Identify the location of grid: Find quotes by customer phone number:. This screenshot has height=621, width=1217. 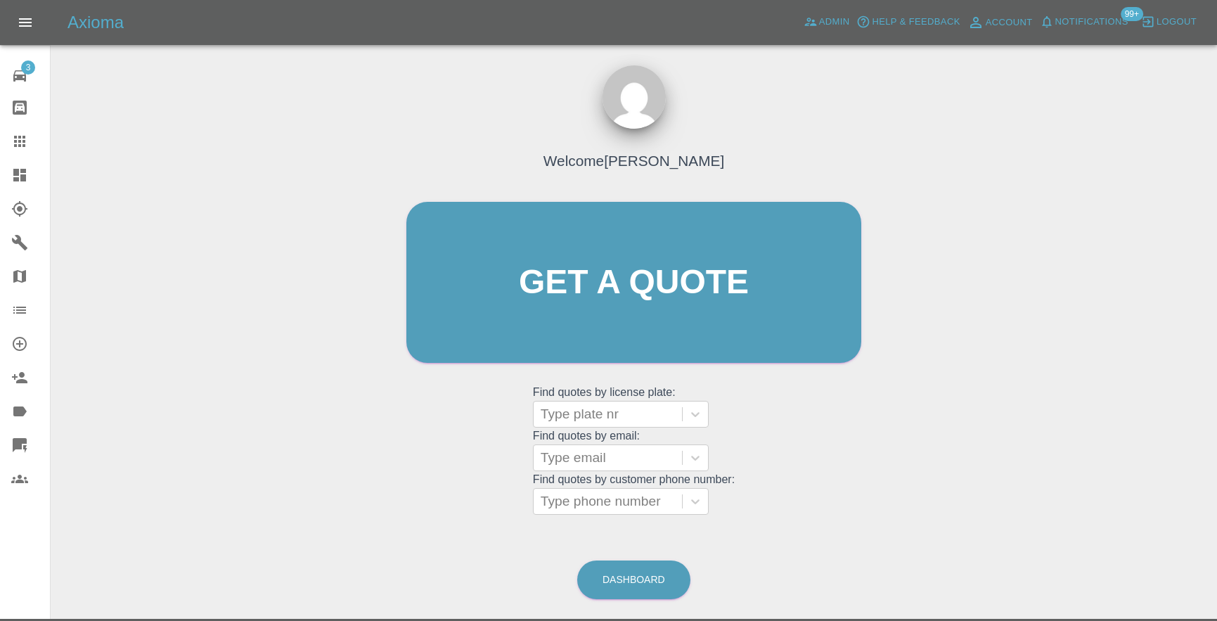
(633, 493).